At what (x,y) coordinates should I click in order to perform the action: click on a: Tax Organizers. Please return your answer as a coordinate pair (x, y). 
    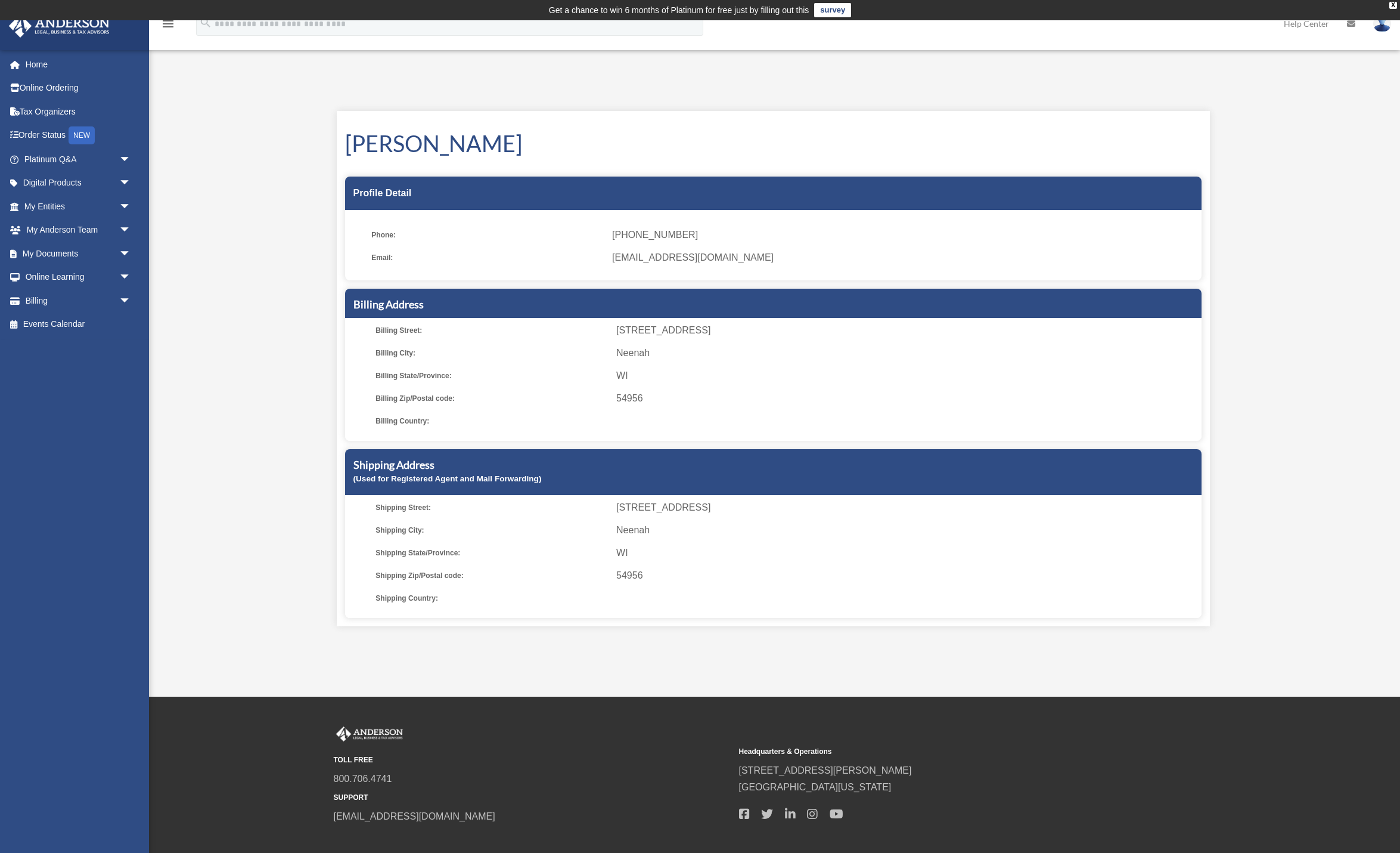
    Looking at the image, I should click on (78, 111).